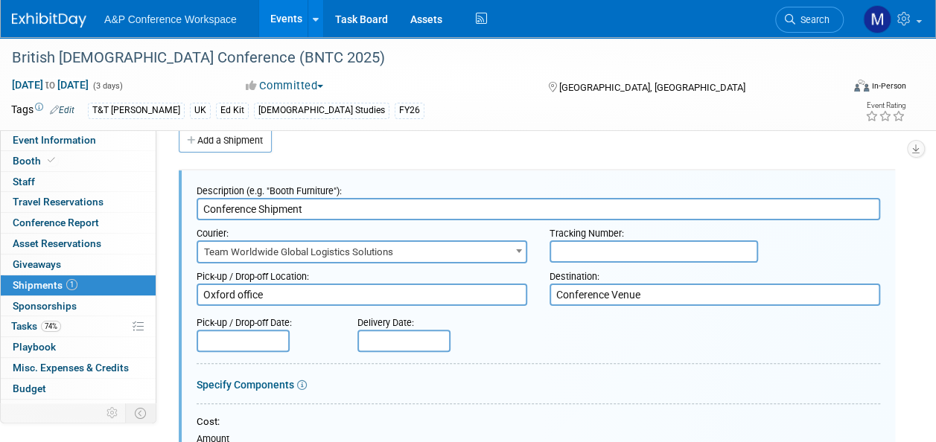 This screenshot has height=442, width=936. What do you see at coordinates (78, 243) in the screenshot?
I see `a: Asset Reservations` at bounding box center [78, 243].